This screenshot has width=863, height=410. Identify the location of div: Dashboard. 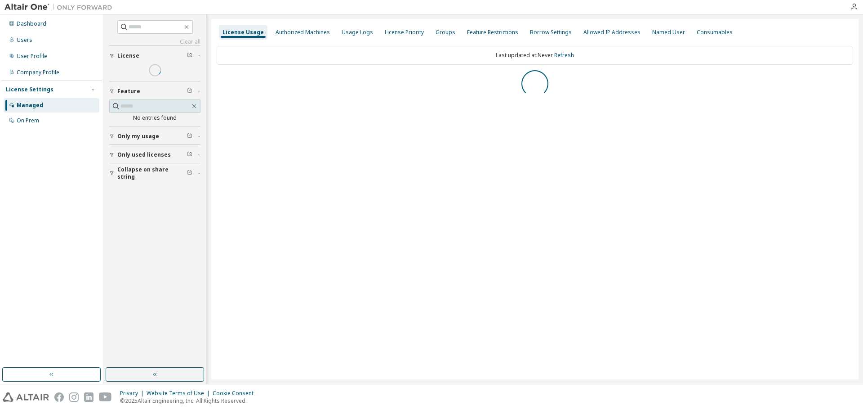
(31, 24).